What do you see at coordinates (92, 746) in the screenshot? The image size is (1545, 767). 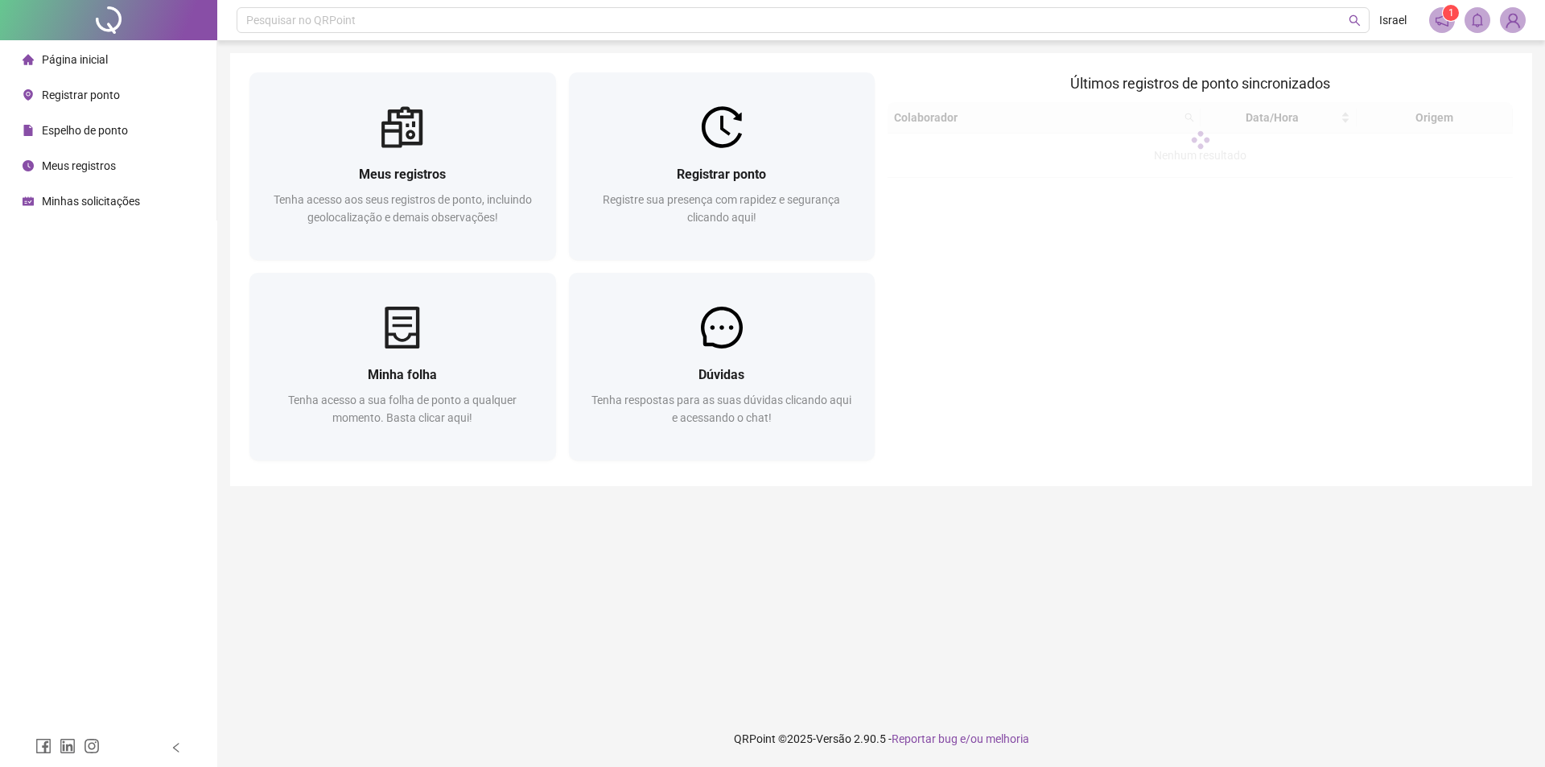 I see `span: instagram` at bounding box center [92, 746].